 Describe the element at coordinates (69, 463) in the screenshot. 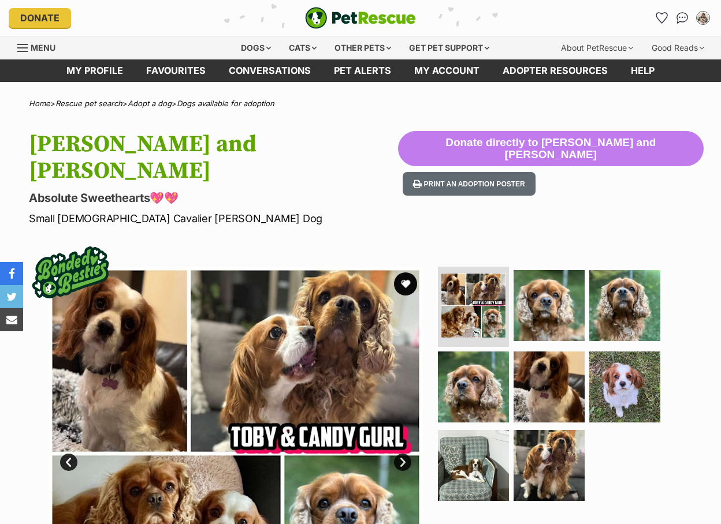

I see `a: Prev` at that location.